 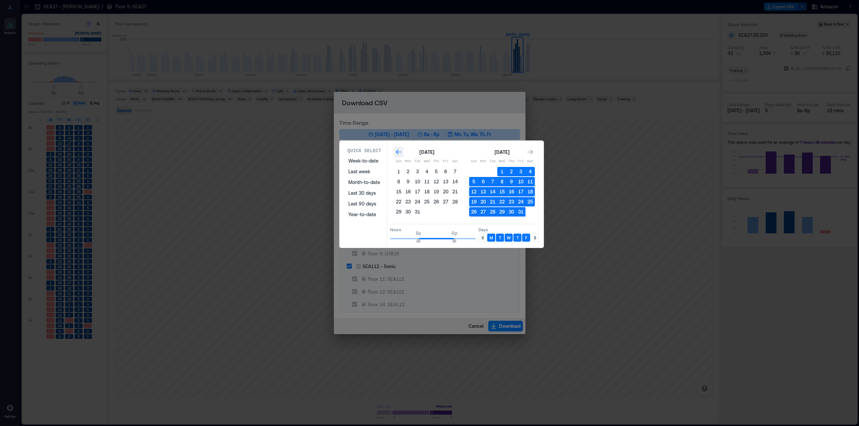 What do you see at coordinates (364, 161) in the screenshot?
I see `button: Week-to-date` at bounding box center [364, 161].